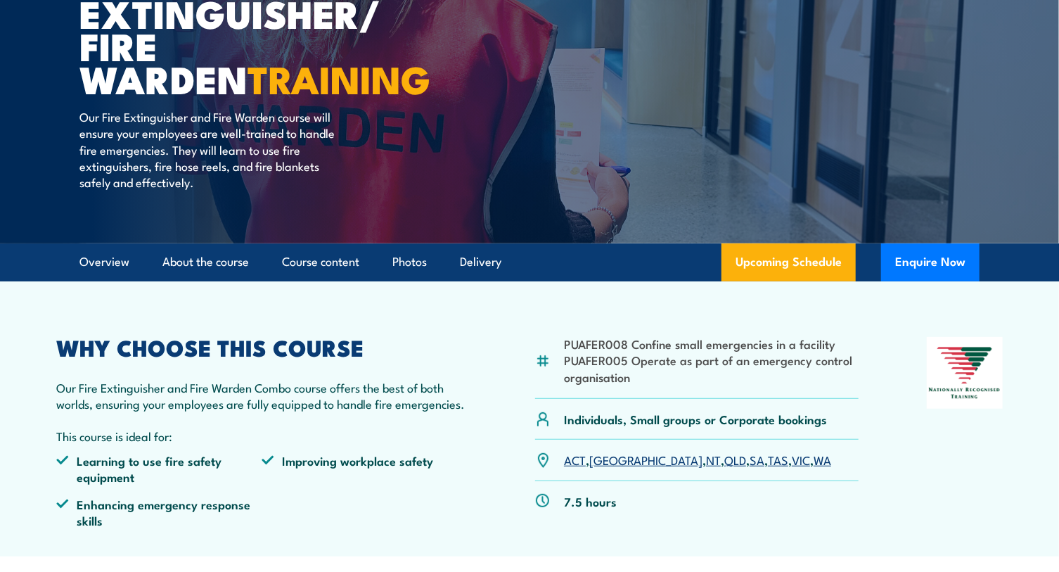  What do you see at coordinates (574, 459) in the screenshot?
I see `a: ACT` at bounding box center [574, 459].